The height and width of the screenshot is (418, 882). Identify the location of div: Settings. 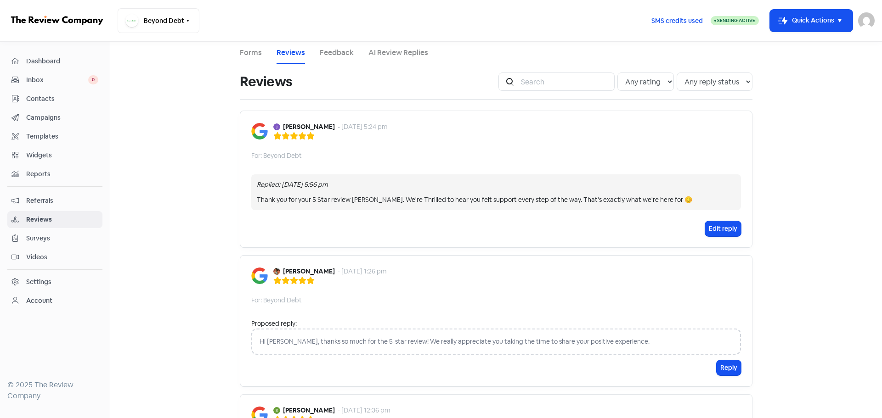
(39, 282).